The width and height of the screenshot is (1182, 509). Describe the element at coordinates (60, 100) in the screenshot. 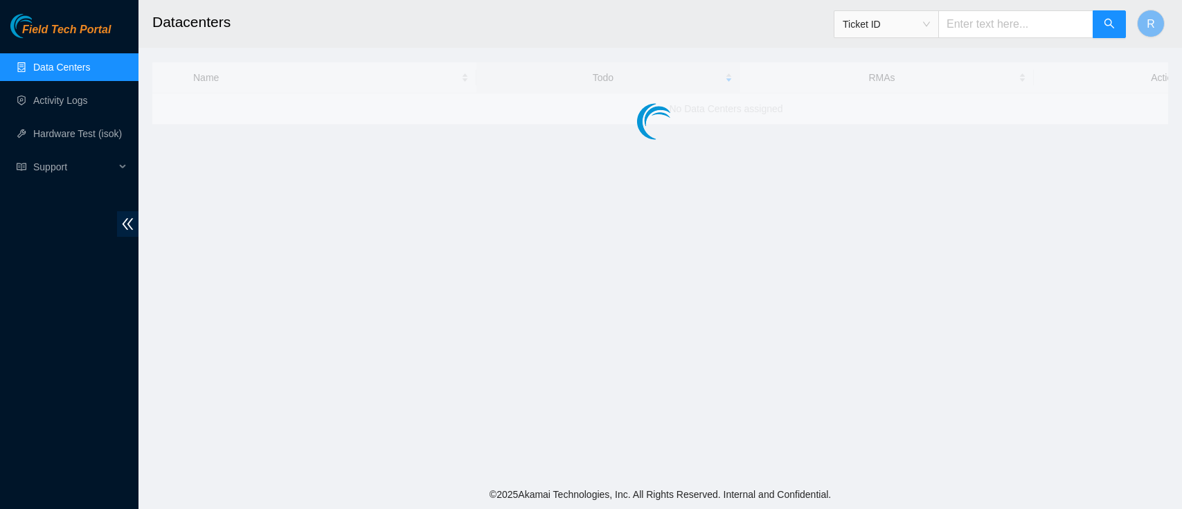

I see `a: Activity Logs` at that location.